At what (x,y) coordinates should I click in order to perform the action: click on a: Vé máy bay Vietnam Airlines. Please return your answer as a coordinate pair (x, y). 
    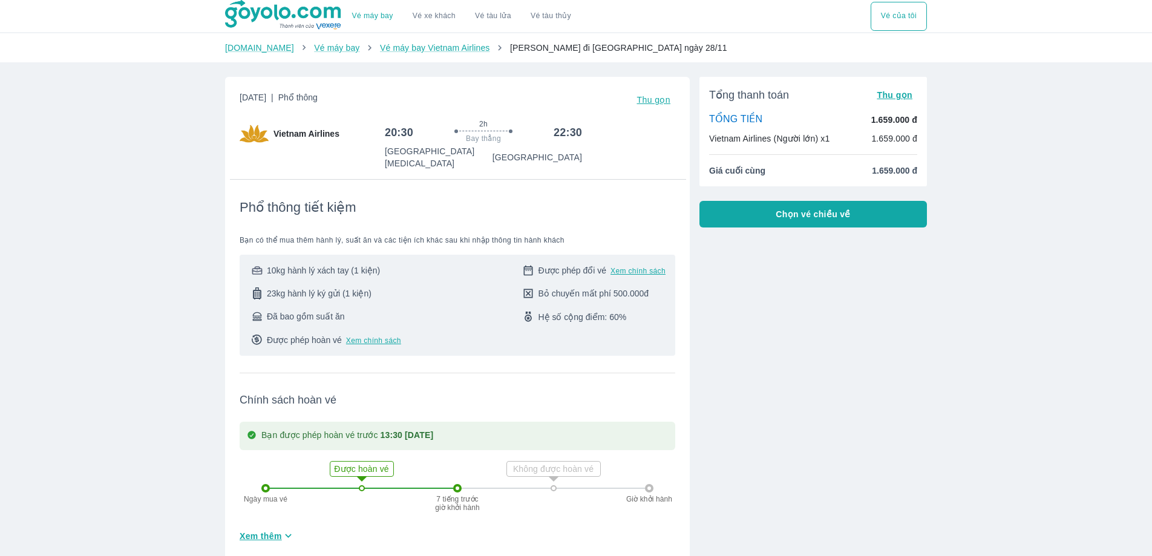
    Looking at the image, I should click on (435, 48).